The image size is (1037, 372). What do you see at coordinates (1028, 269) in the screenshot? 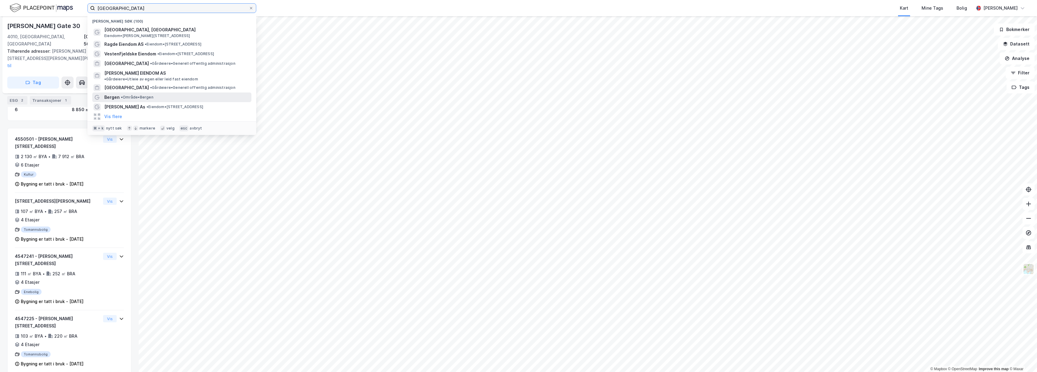
I see `img: Z` at bounding box center [1028, 269].